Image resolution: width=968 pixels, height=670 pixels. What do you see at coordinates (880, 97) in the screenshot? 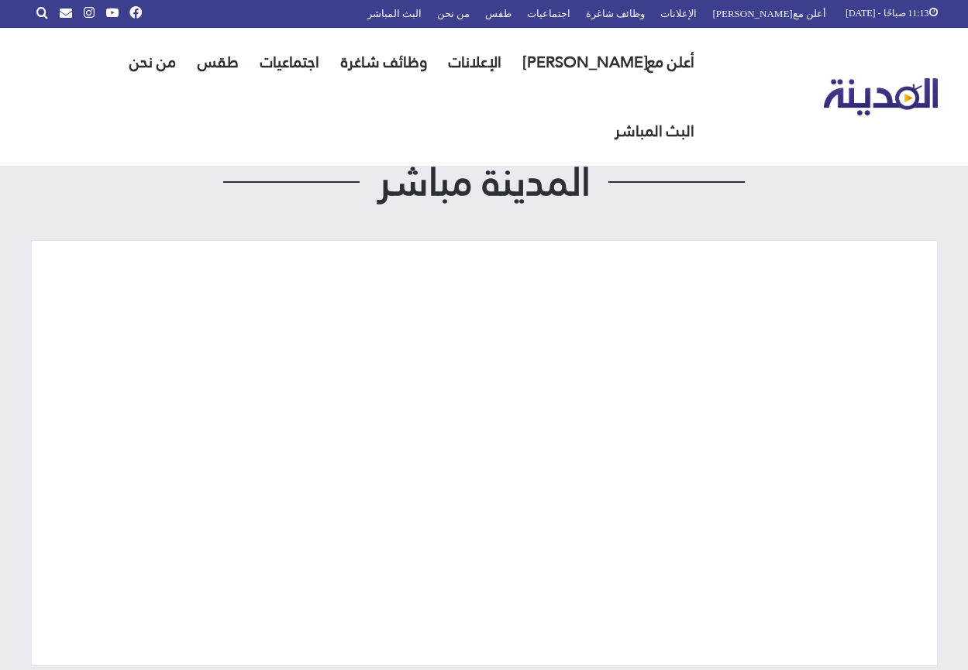
I see `img: تلفزيون المدينة` at bounding box center [880, 97].